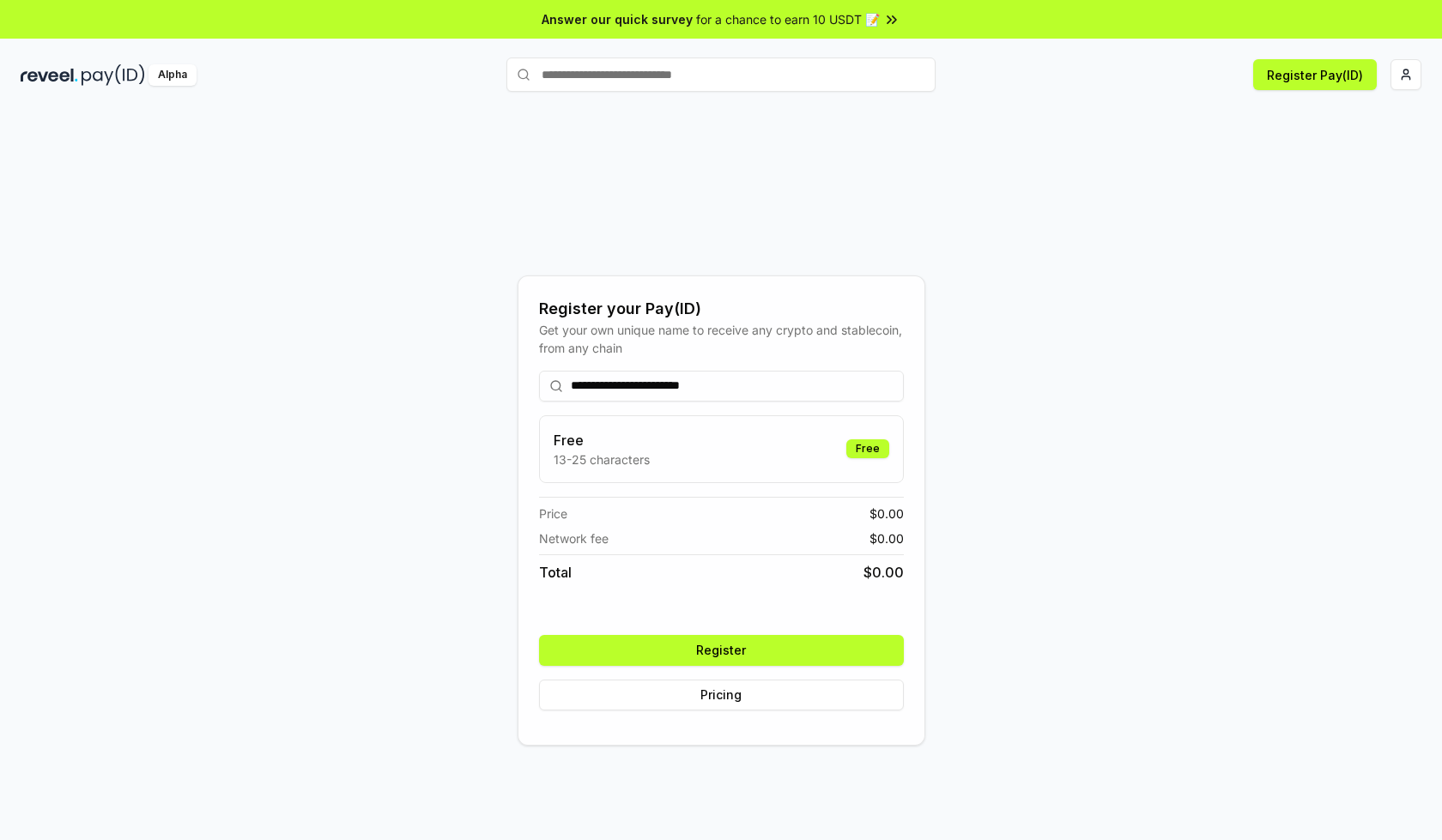 The image size is (1442, 840). Describe the element at coordinates (602, 459) in the screenshot. I see `p: 13-25 characters` at that location.